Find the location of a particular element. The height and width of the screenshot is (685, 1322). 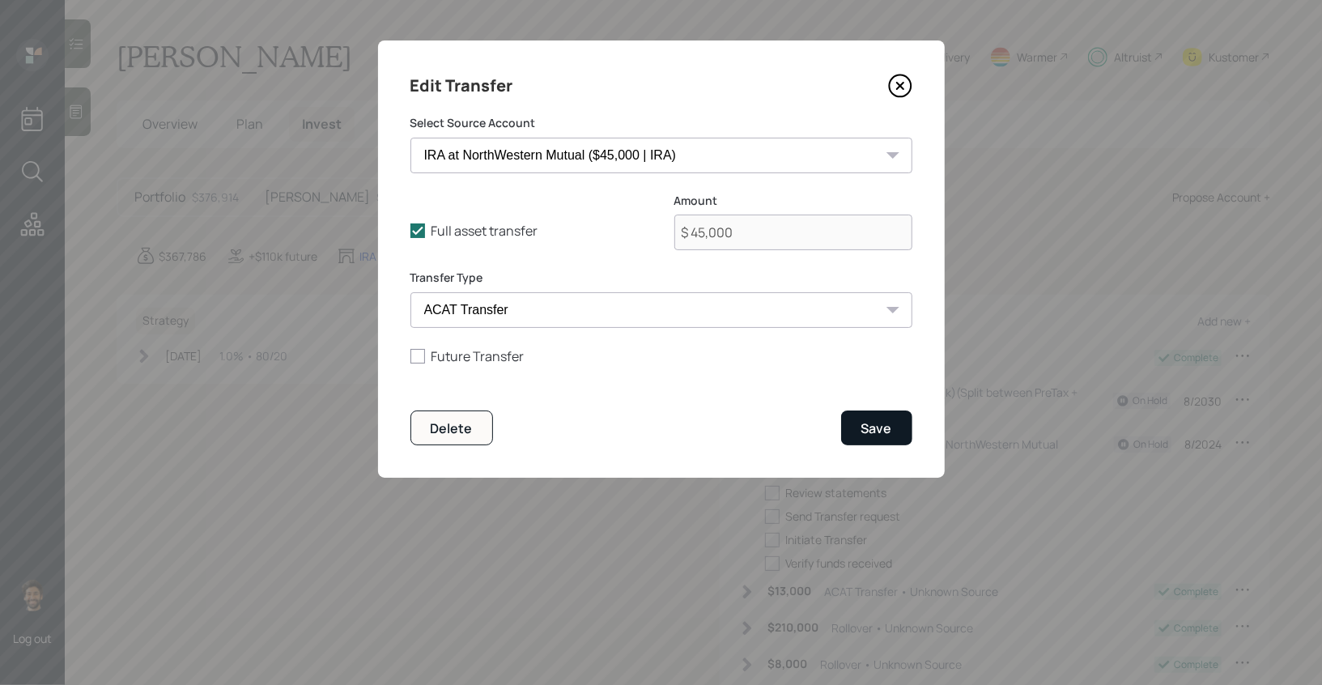

label: Future Transfer is located at coordinates (661, 356).